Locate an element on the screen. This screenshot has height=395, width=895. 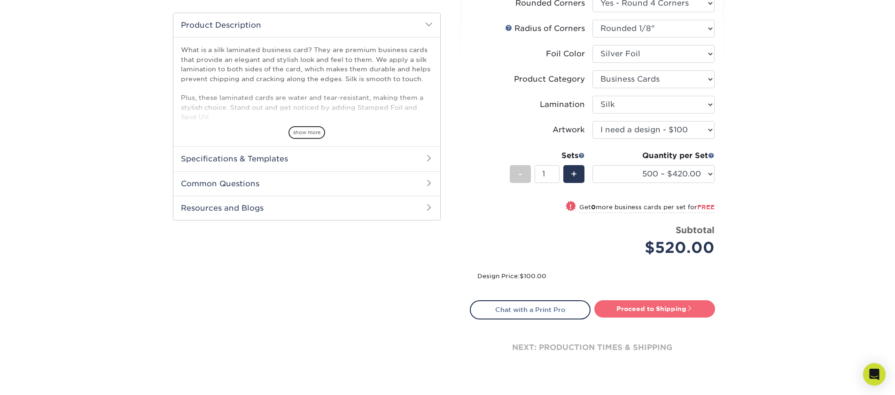
h2: Resources and Blogs is located at coordinates (307, 208).